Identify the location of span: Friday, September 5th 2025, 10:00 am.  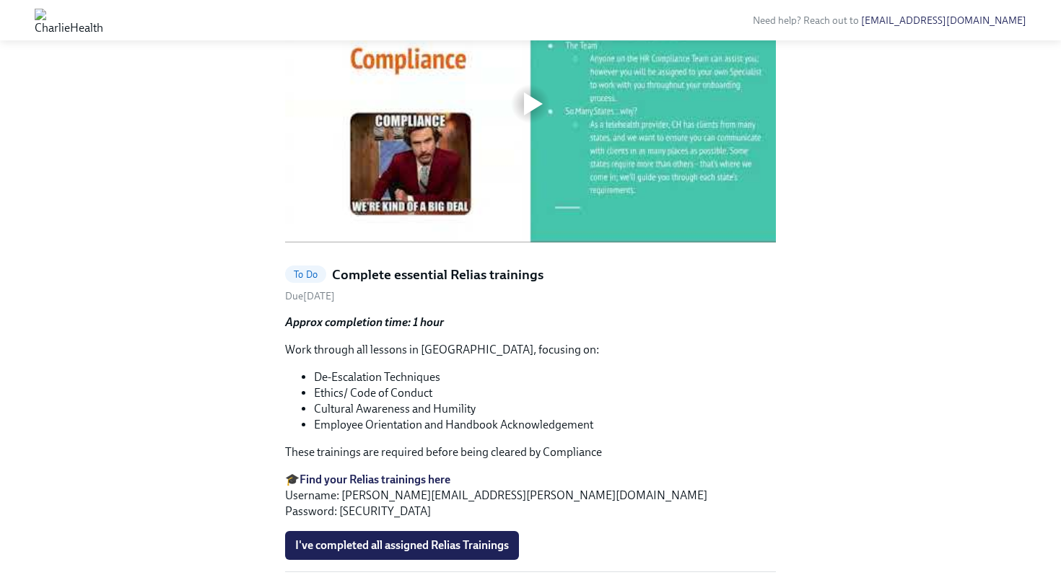
(310, 296).